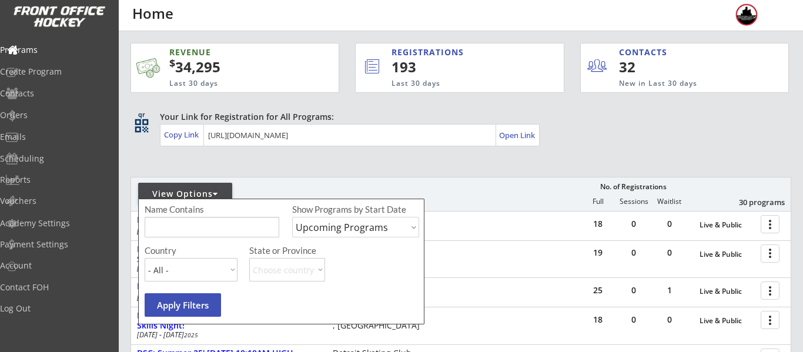 This screenshot has height=352, width=803. What do you see at coordinates (235, 67) in the screenshot?
I see `div: 34,295` at bounding box center [235, 67].